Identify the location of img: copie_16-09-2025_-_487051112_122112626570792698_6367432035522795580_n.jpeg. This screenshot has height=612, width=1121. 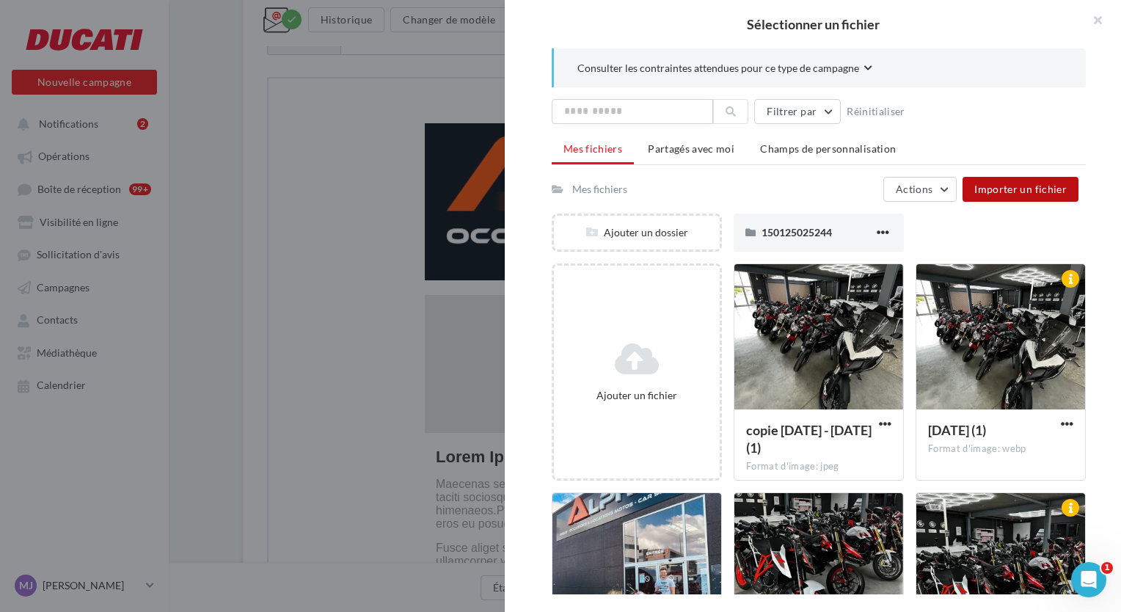
(376, 123).